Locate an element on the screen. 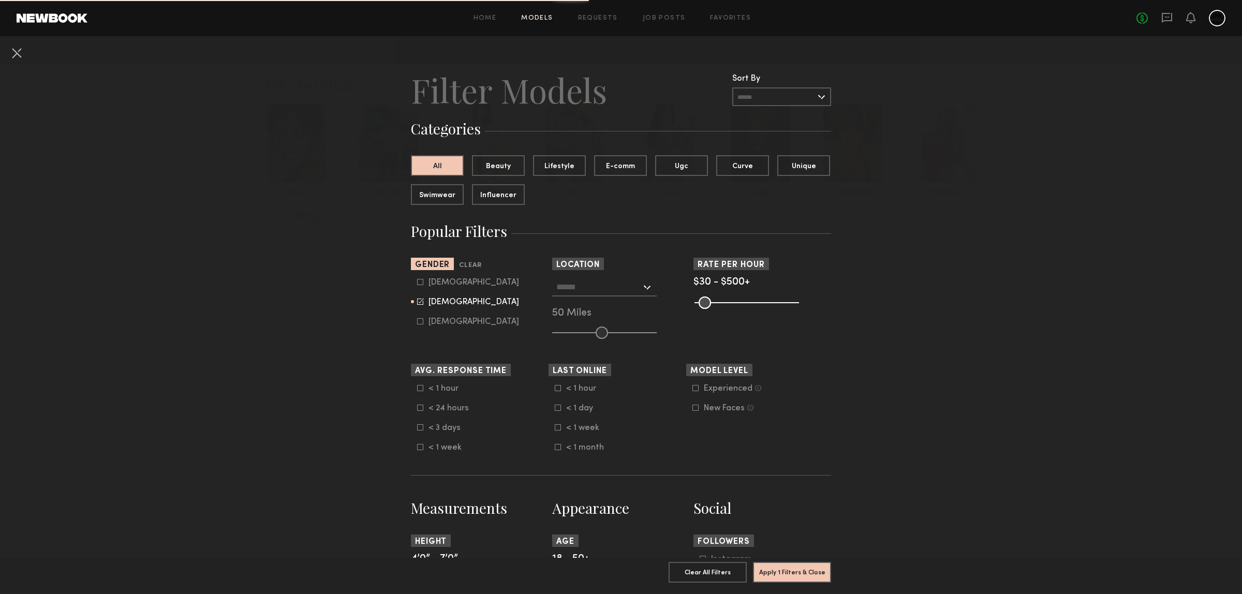 The height and width of the screenshot is (594, 1242). a: Home is located at coordinates (485, 18).